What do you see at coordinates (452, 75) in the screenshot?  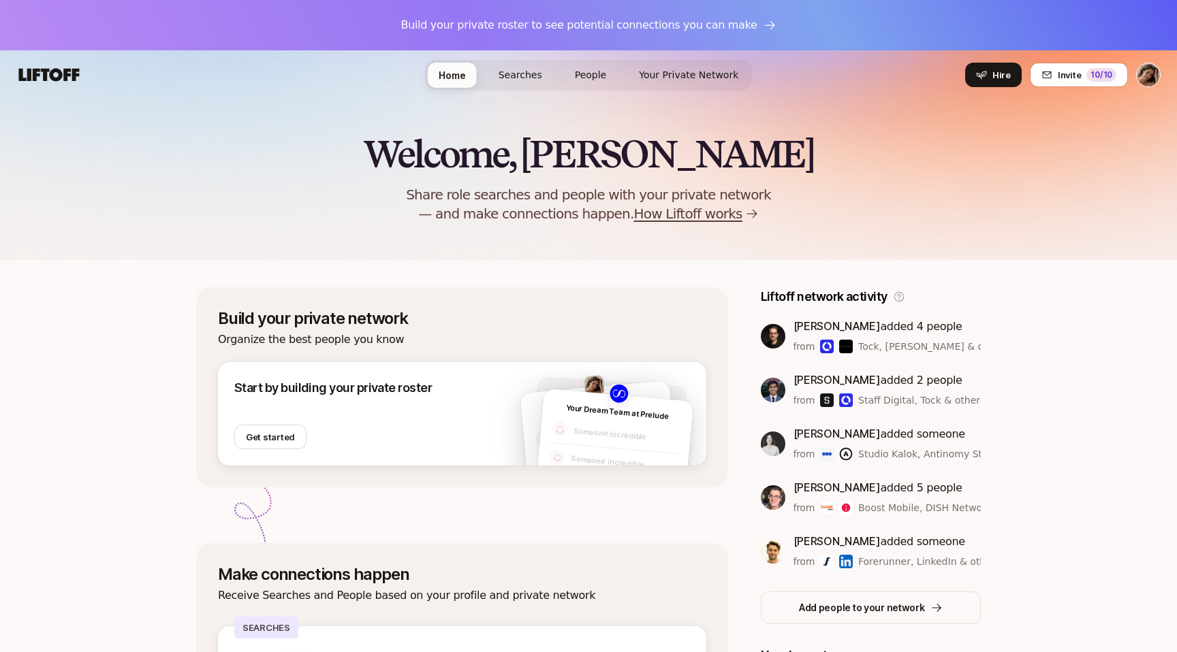 I see `span: Home` at bounding box center [452, 75].